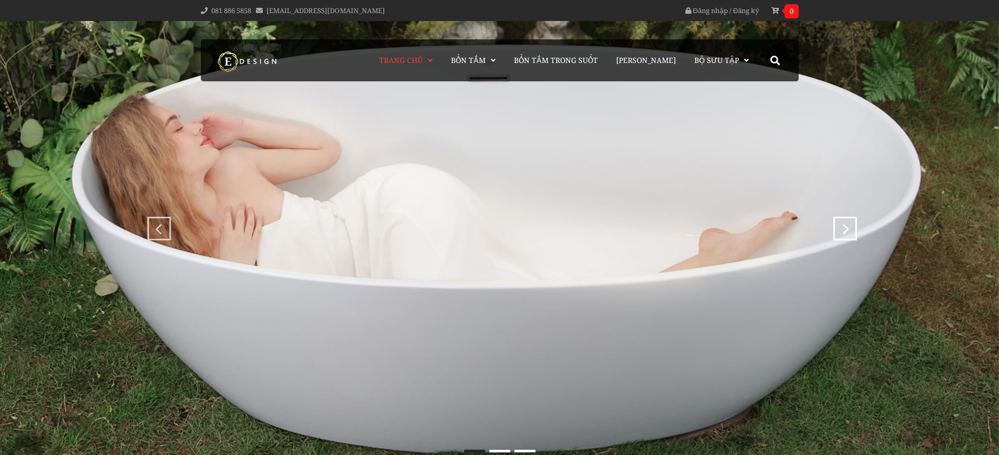 Image resolution: width=999 pixels, height=455 pixels. I want to click on span: 0, so click(791, 11).